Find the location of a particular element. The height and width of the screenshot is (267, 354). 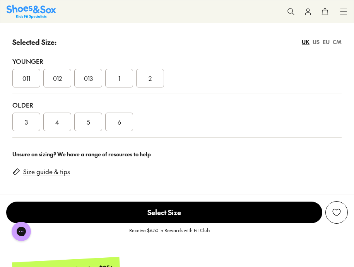

div: Younger is located at coordinates (177, 61).